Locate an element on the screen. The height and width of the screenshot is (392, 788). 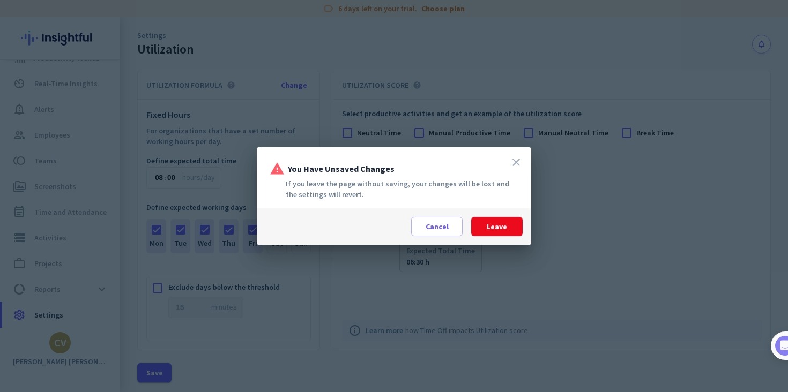
div: If you leave the page without saving, your changes will be lost and the settings will revert. is located at coordinates (394, 189).